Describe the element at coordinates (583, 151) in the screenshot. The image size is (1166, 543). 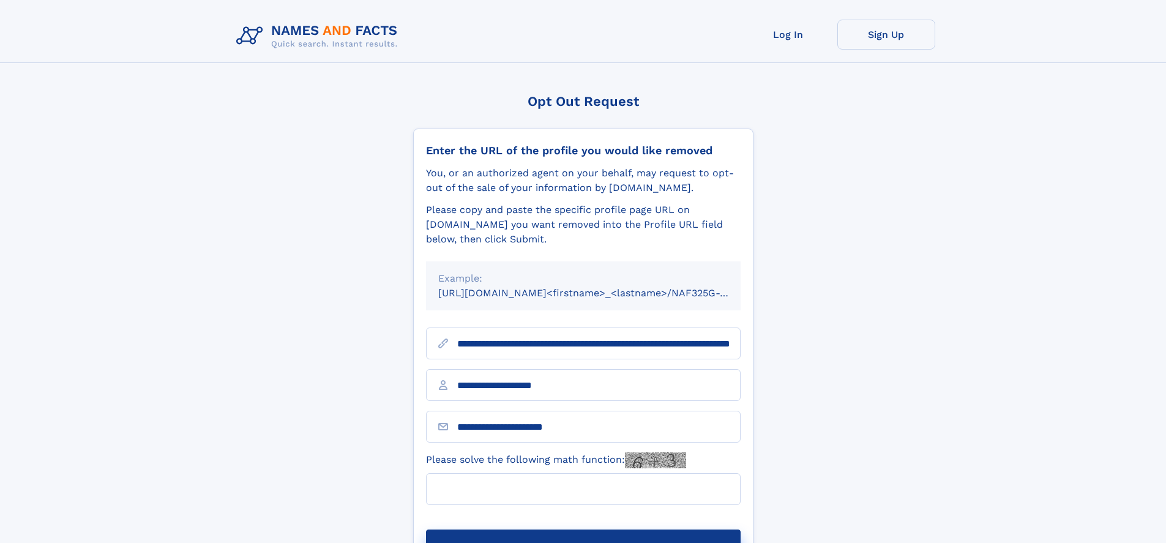
I see `div: Enter the URL of the profile you would like removed` at that location.